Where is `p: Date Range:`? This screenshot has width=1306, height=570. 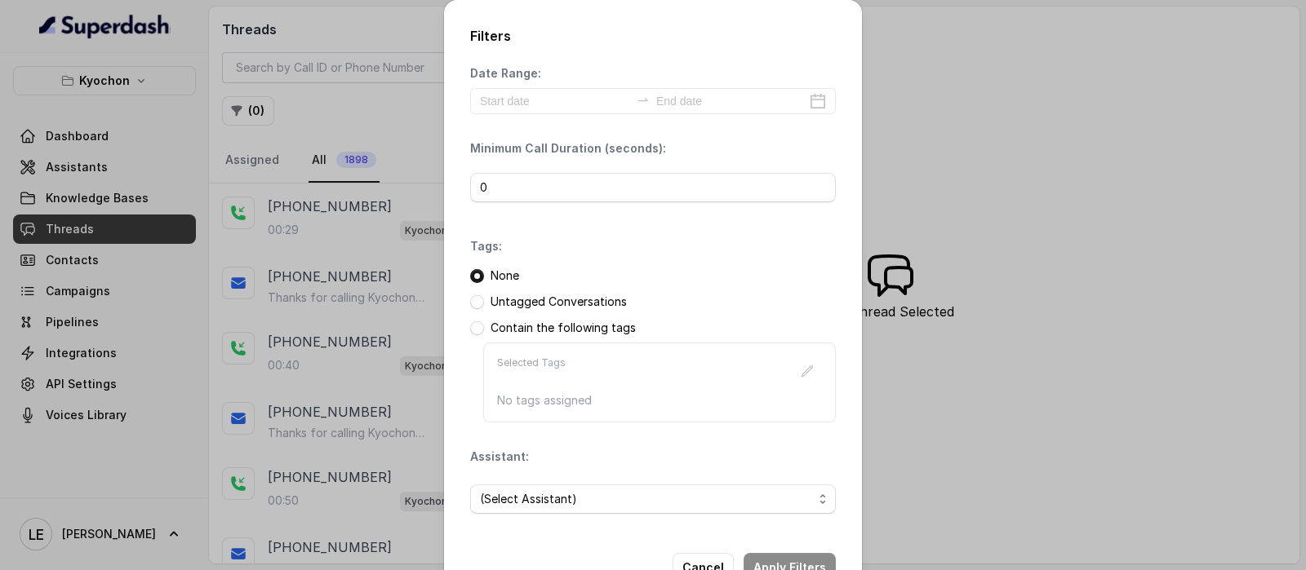 p: Date Range: is located at coordinates (505, 73).